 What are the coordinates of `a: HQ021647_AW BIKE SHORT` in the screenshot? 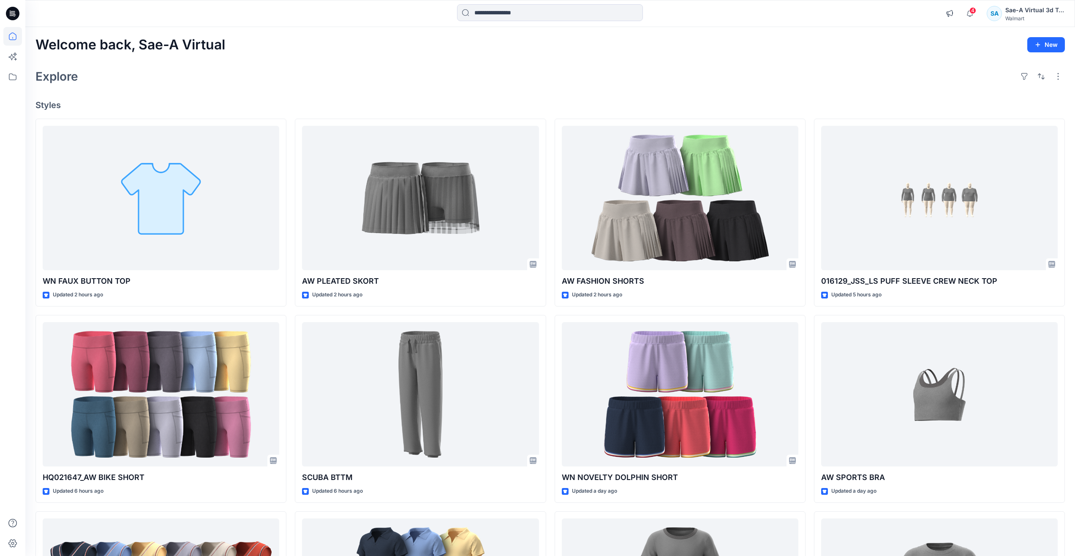 It's located at (161, 394).